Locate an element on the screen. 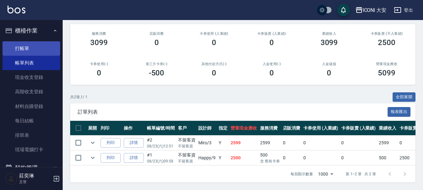  th: 帳單編號/時間 is located at coordinates (161, 128).